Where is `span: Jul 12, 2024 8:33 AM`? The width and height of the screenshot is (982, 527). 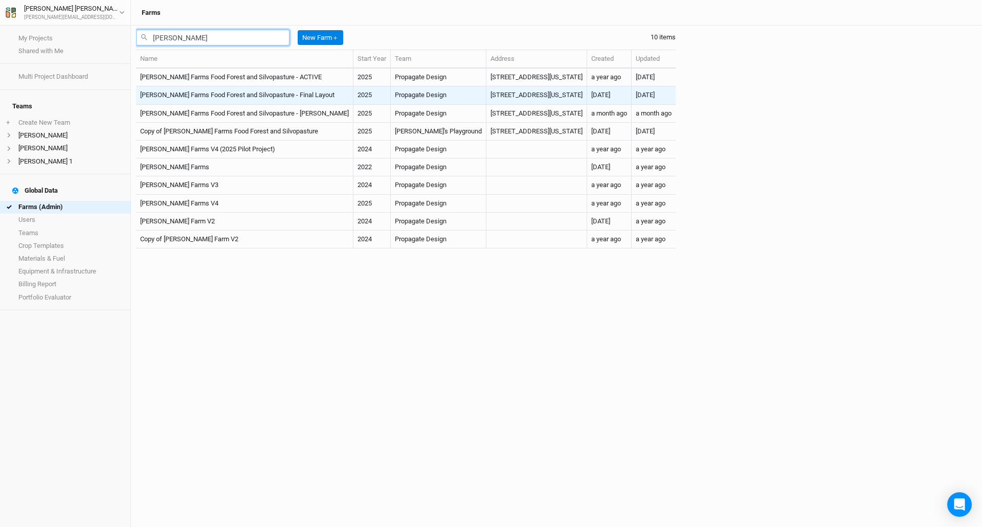
span: Jul 12, 2024 8:33 AM is located at coordinates (606, 203).